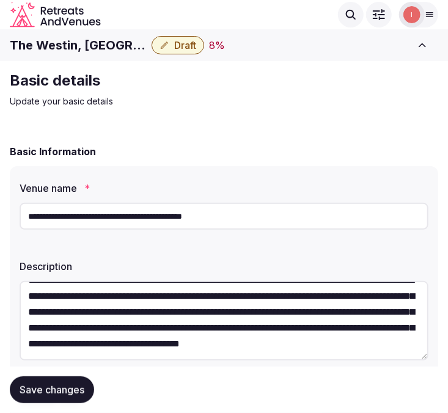  What do you see at coordinates (55, 15) in the screenshot?
I see `svg: Retreats and Venues company logo` at bounding box center [55, 15].